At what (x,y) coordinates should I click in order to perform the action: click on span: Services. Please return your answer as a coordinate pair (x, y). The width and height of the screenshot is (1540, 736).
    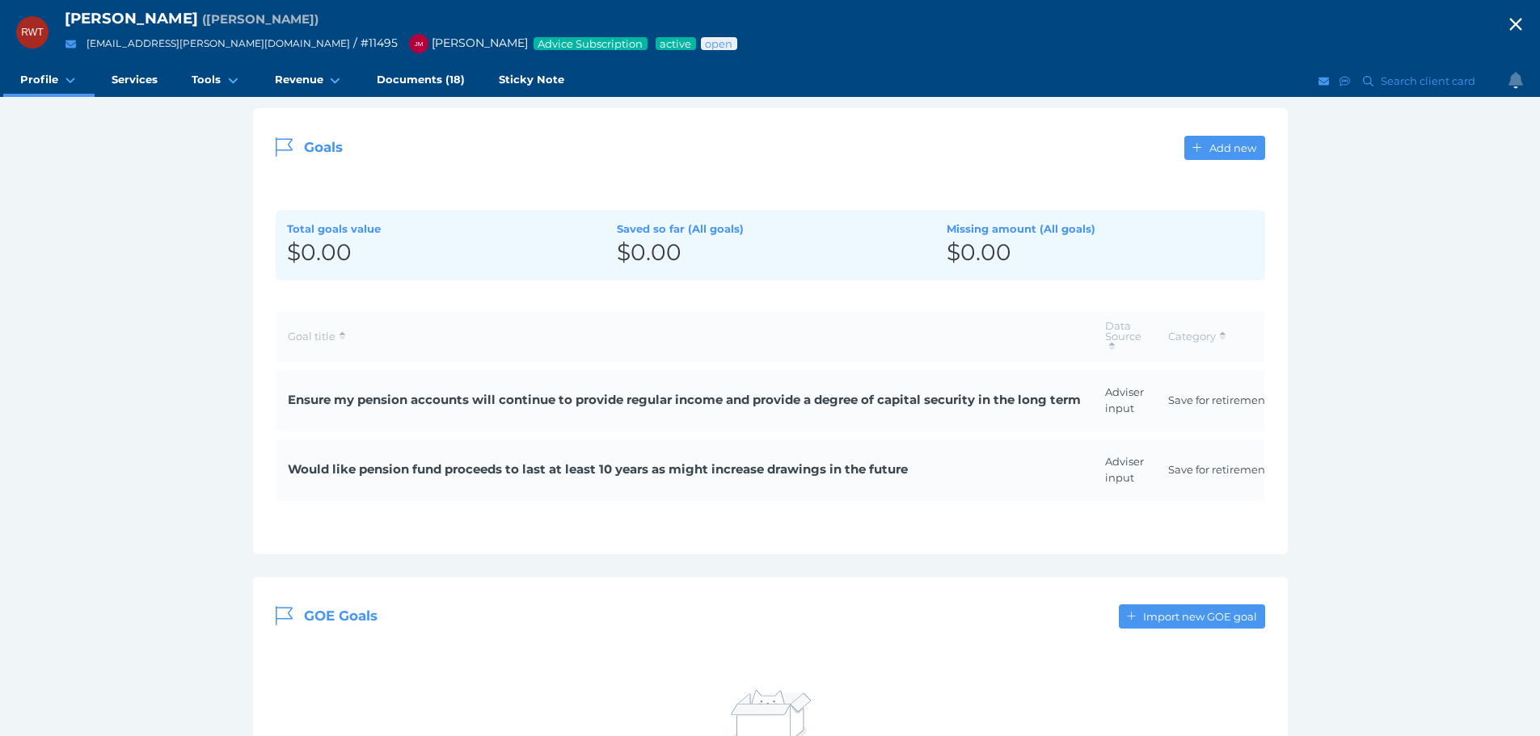
    Looking at the image, I should click on (134, 79).